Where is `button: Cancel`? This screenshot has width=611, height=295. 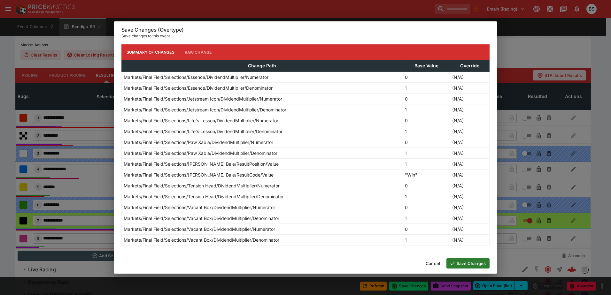 button: Cancel is located at coordinates (433, 264).